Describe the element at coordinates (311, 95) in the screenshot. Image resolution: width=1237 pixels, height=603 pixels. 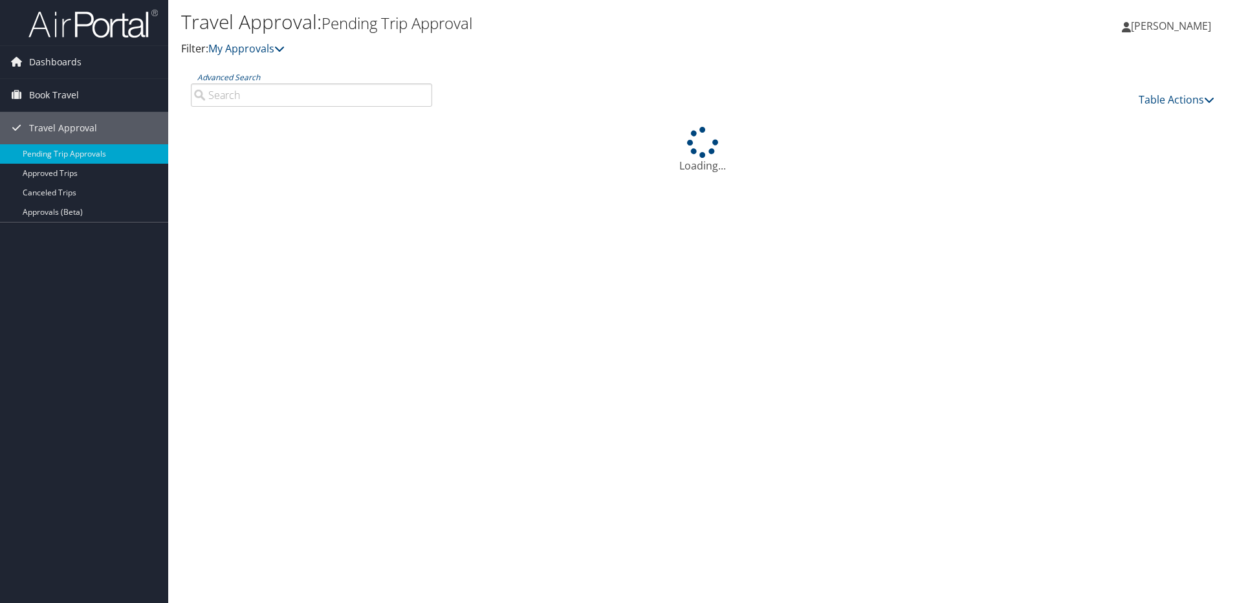
I see `input: Advanced Search` at that location.